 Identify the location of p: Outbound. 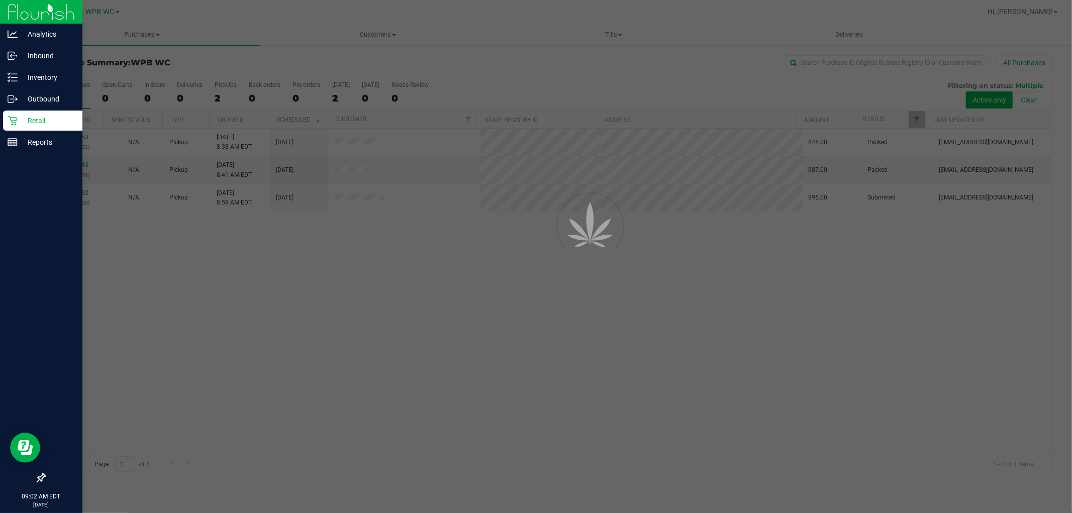
(48, 99).